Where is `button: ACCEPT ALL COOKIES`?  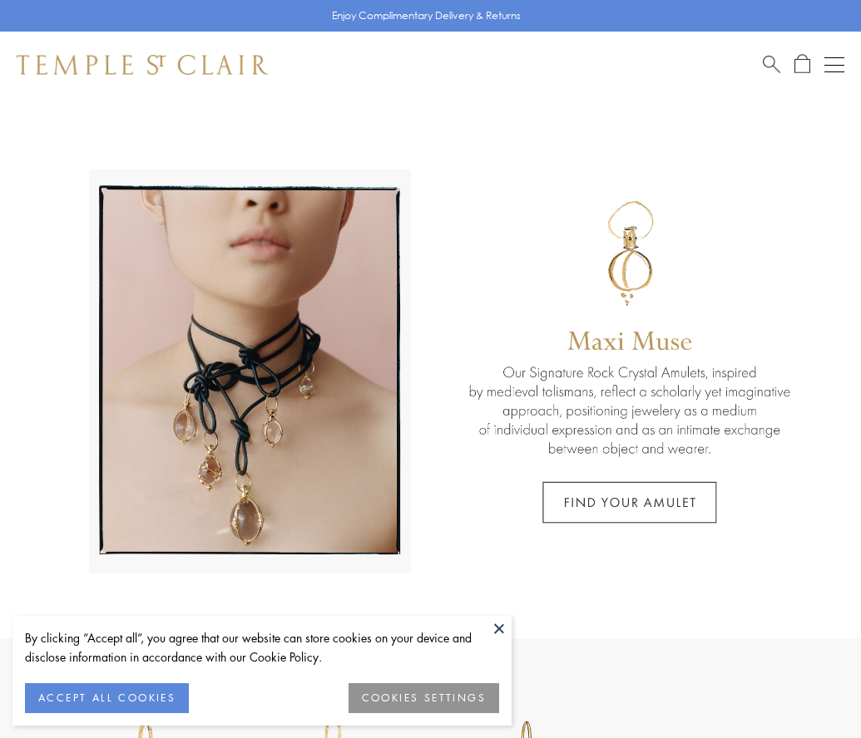 button: ACCEPT ALL COOKIES is located at coordinates (106, 699).